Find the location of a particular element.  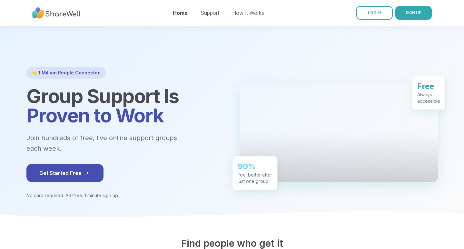

div: Always accessible is located at coordinates (428, 98).